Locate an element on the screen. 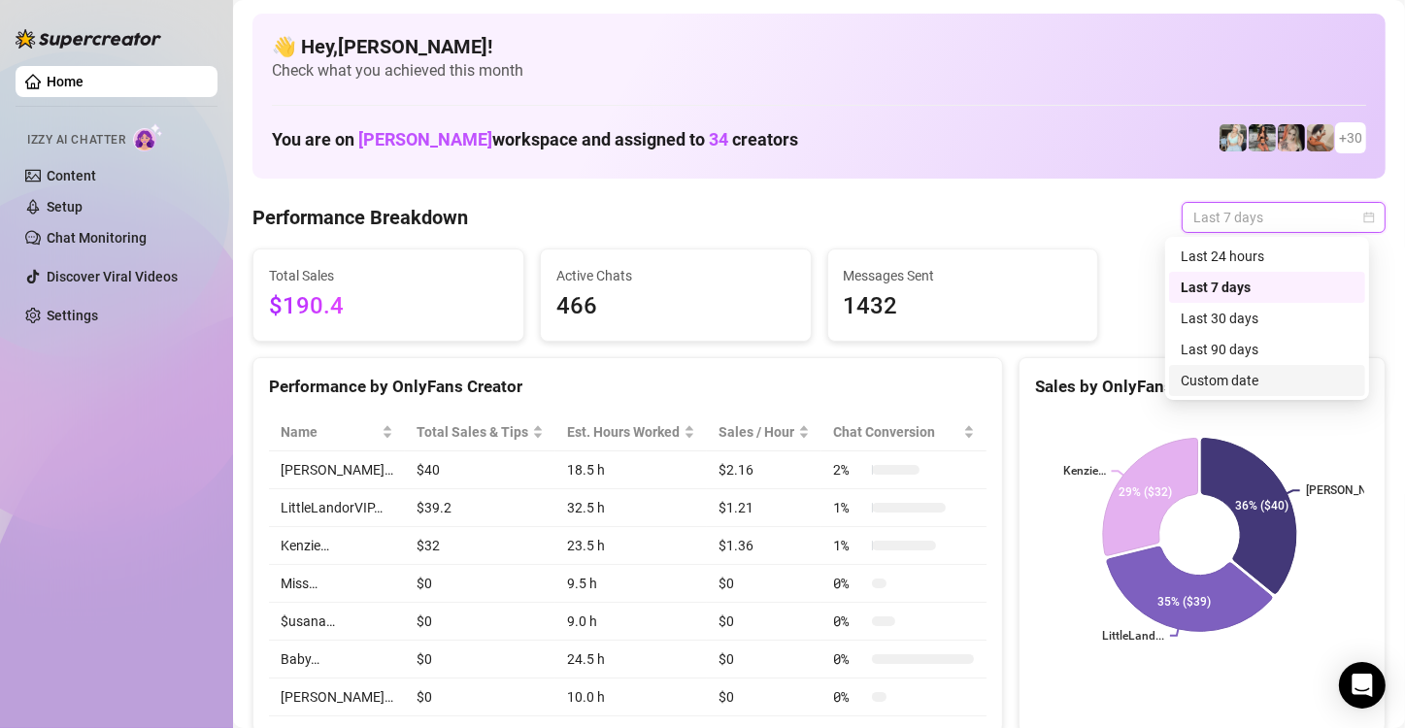  td: 23.5 h is located at coordinates (631, 546).